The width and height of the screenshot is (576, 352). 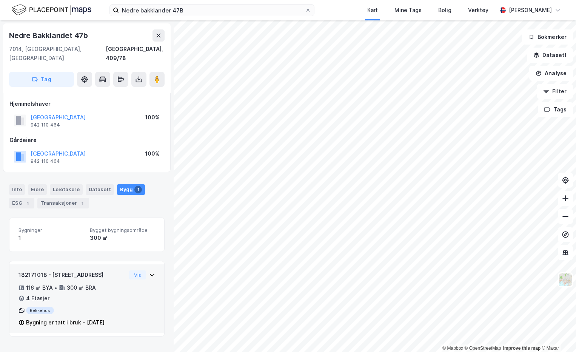 I want to click on button: Datasett, so click(x=550, y=55).